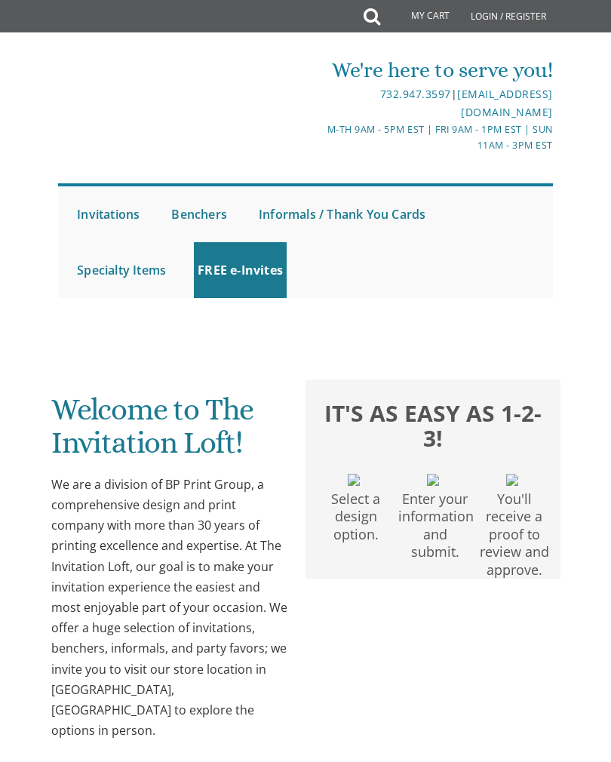  What do you see at coordinates (435, 524) in the screenshot?
I see `p: Enter your information and submit.` at bounding box center [435, 524].